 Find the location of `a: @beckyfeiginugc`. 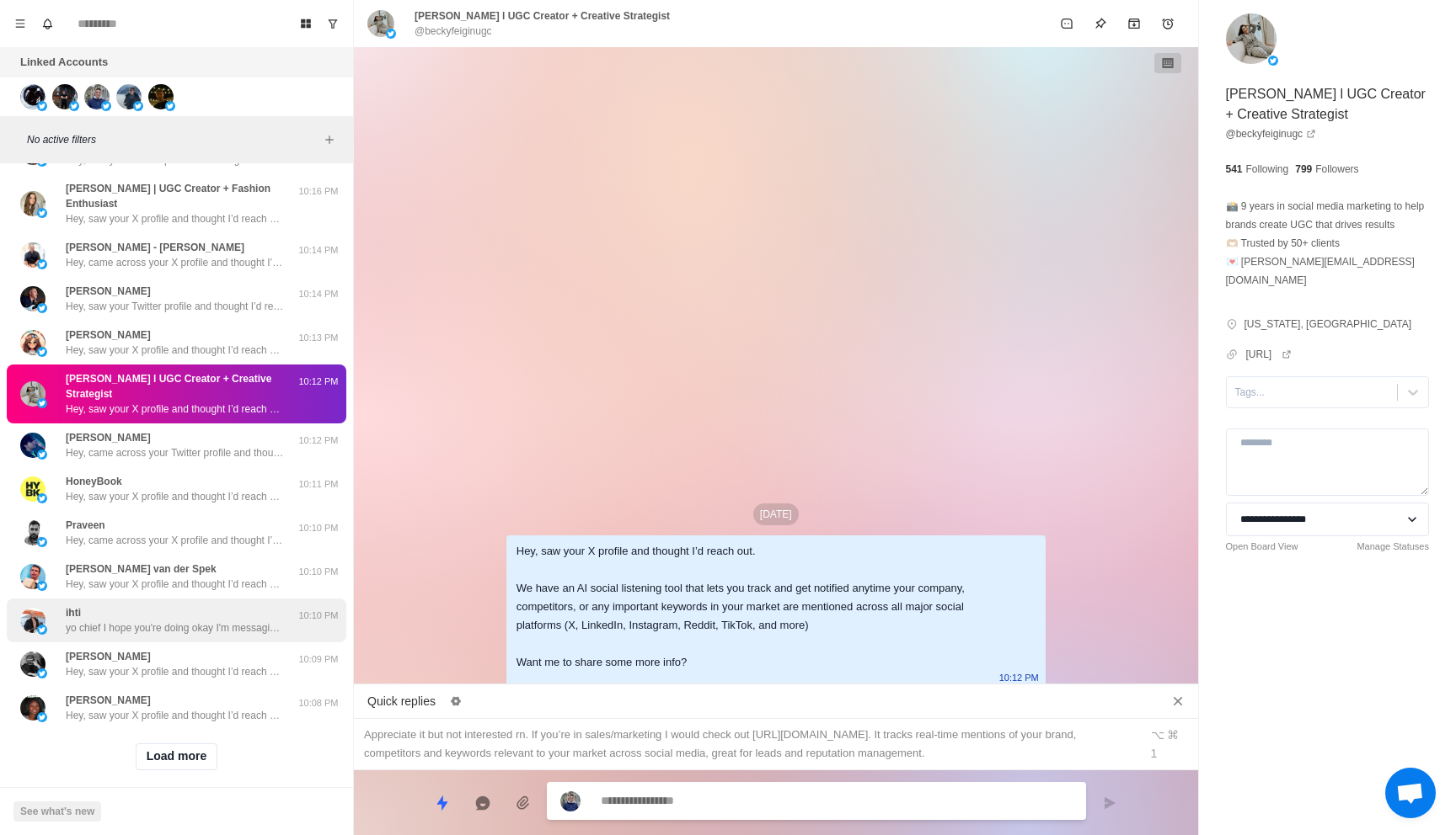

a: @beckyfeiginugc is located at coordinates (1271, 134).